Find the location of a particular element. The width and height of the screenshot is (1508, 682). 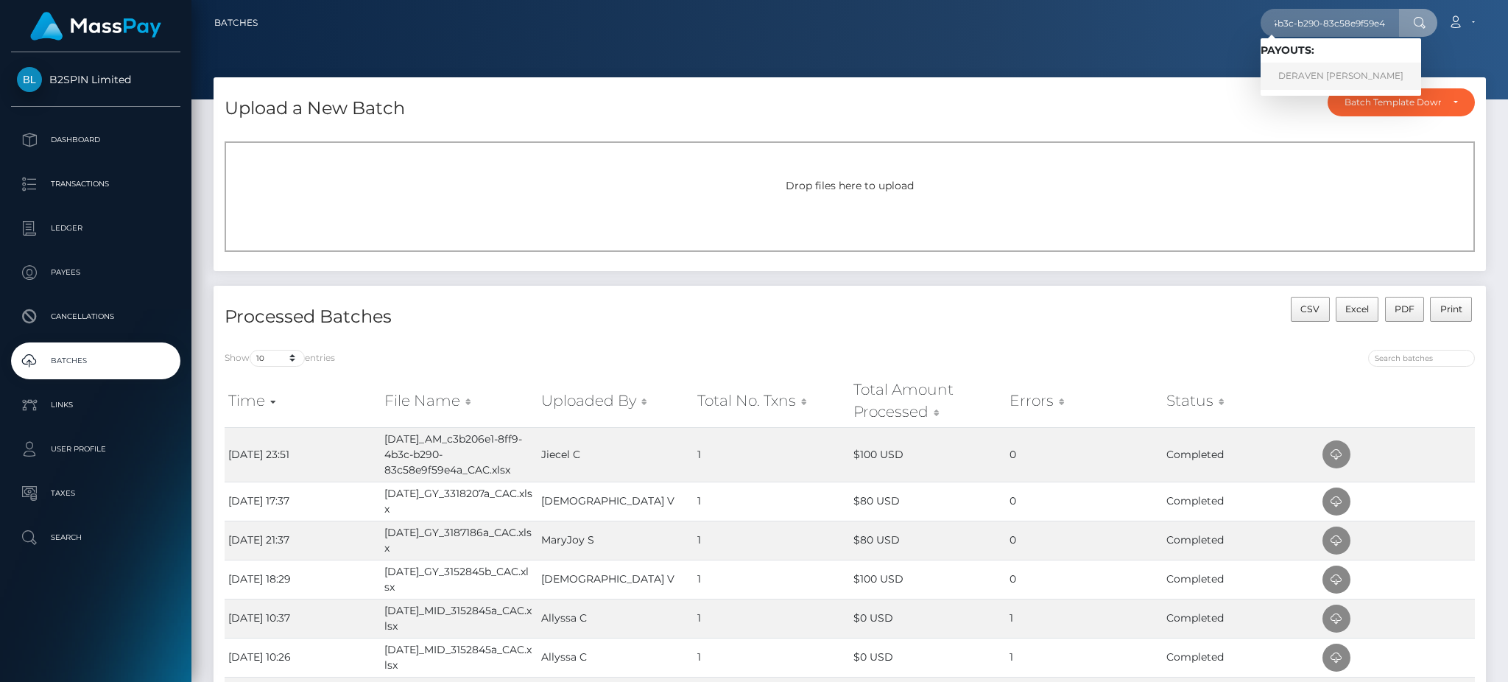

th: Total Amount Processed: activate to sort column ascending is located at coordinates (928, 401).